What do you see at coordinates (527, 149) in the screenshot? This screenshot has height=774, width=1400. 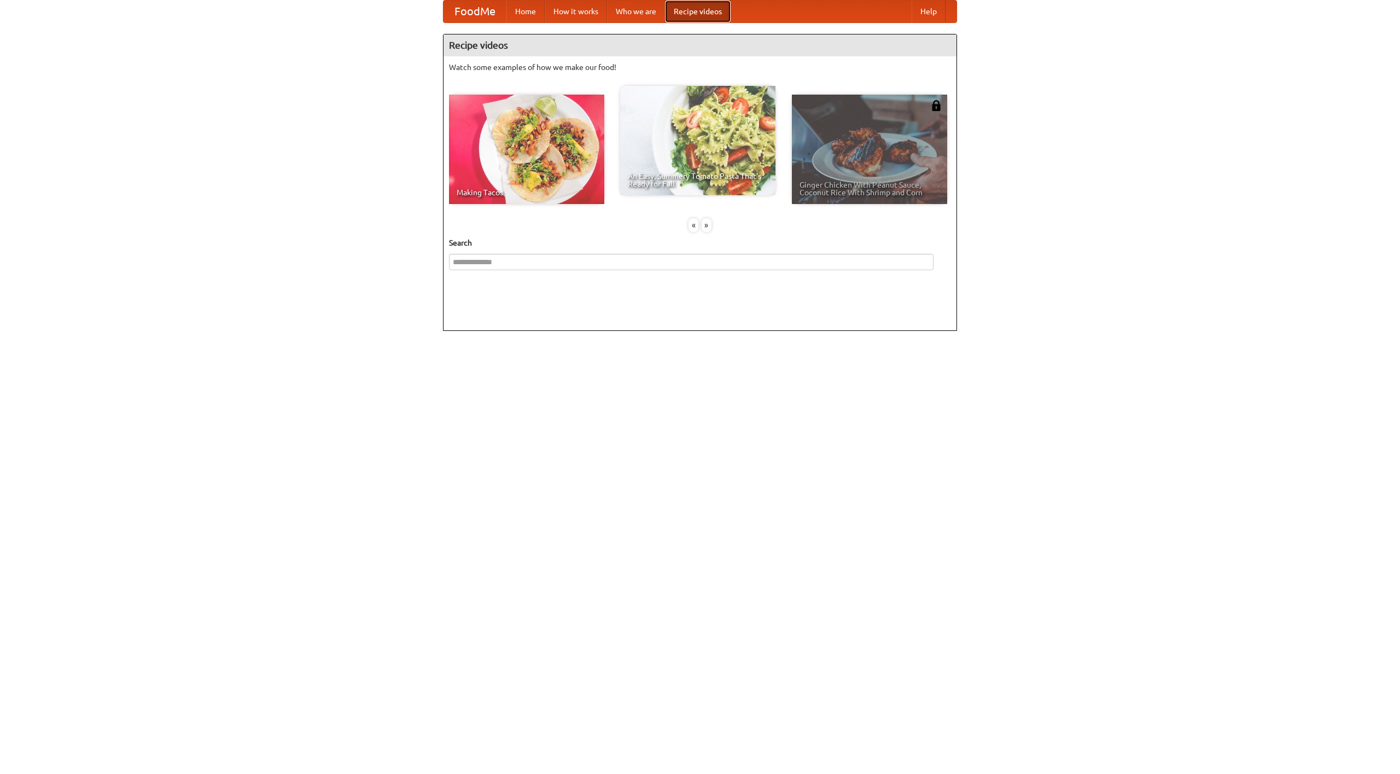 I see `a: Making Tacos` at bounding box center [527, 149].